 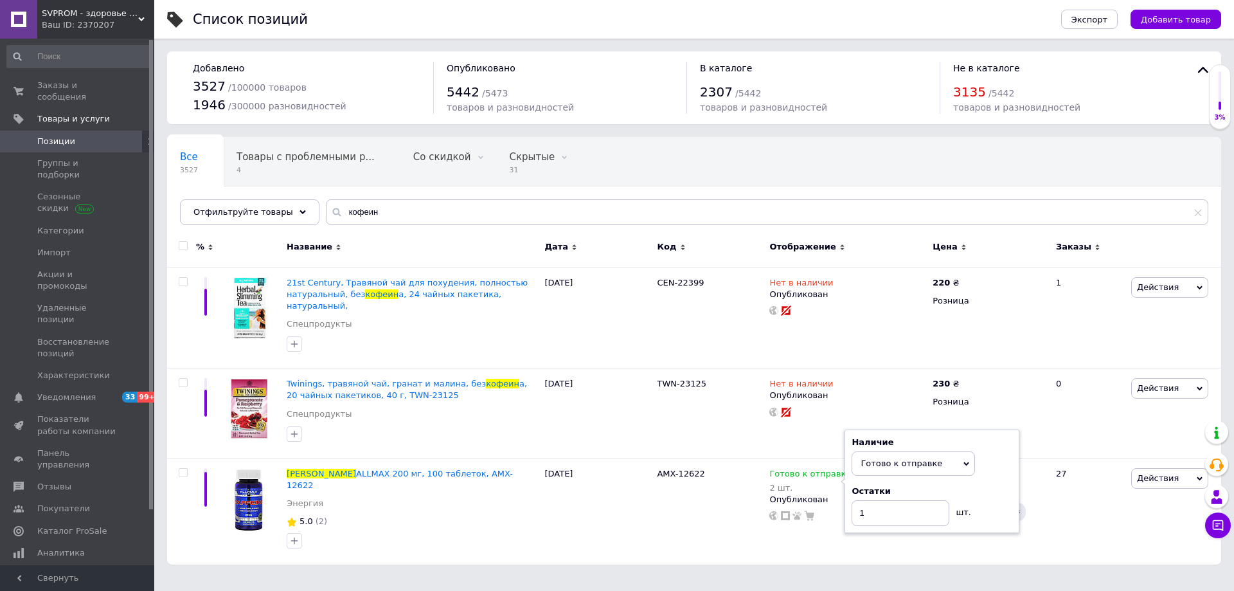 What do you see at coordinates (1175, 19) in the screenshot?
I see `span: Добавить товар` at bounding box center [1175, 19].